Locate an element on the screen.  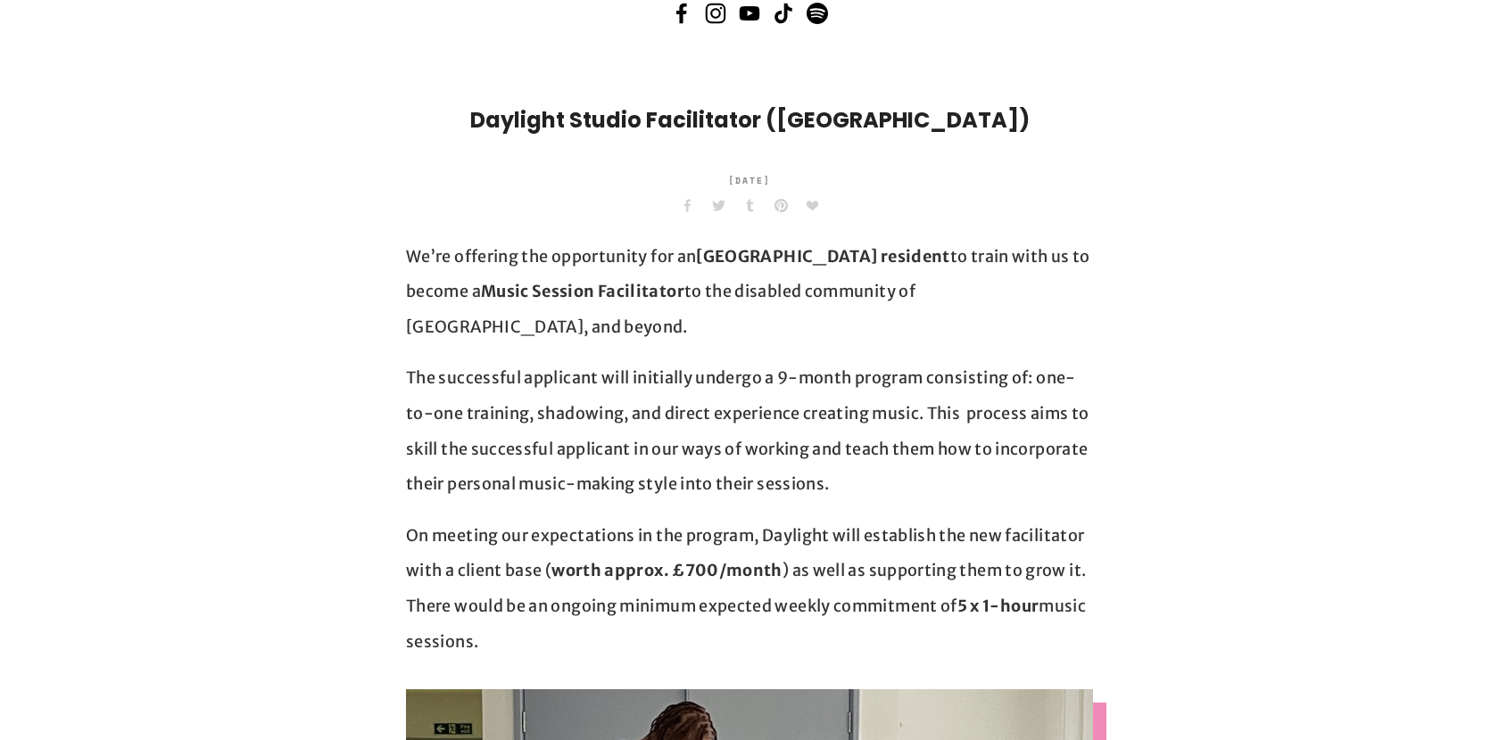
p: The successful applicant will initially undergo a 9-month program consisting of: one-to-one train... is located at coordinates (749, 431).